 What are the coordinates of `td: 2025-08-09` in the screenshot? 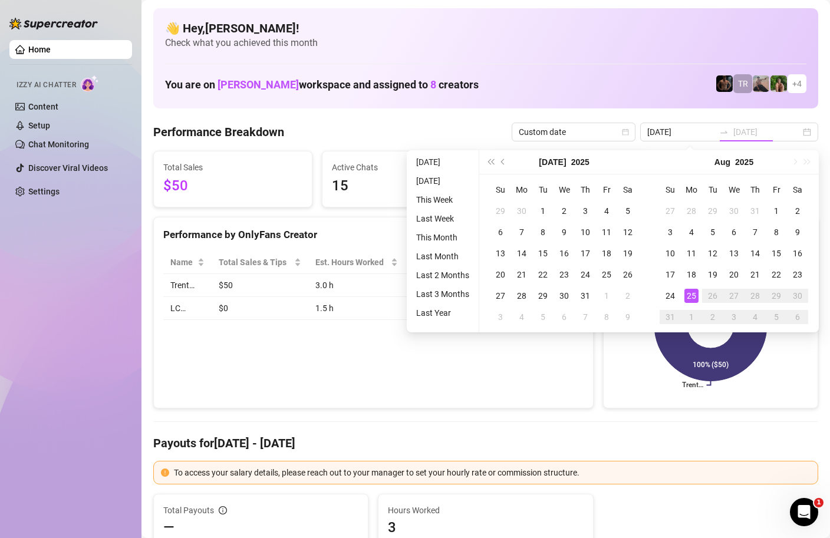 It's located at (798, 232).